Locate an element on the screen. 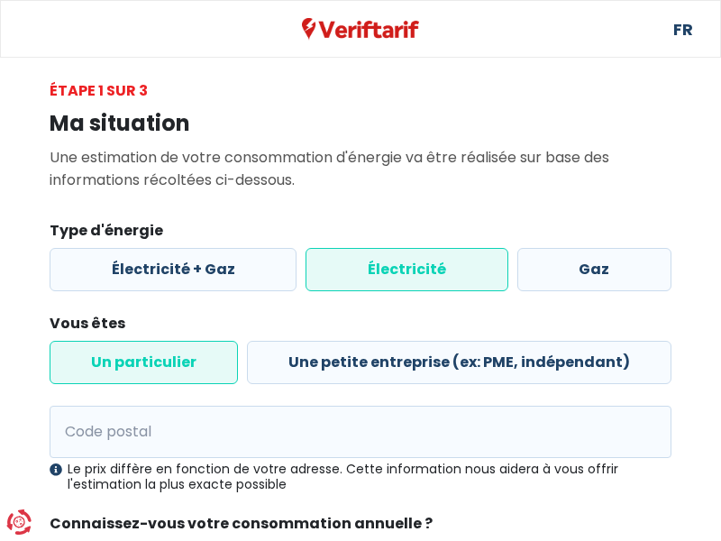 This screenshot has height=541, width=721. label: Une petite entreprise (ex: PME, indépendant) is located at coordinates (459, 362).